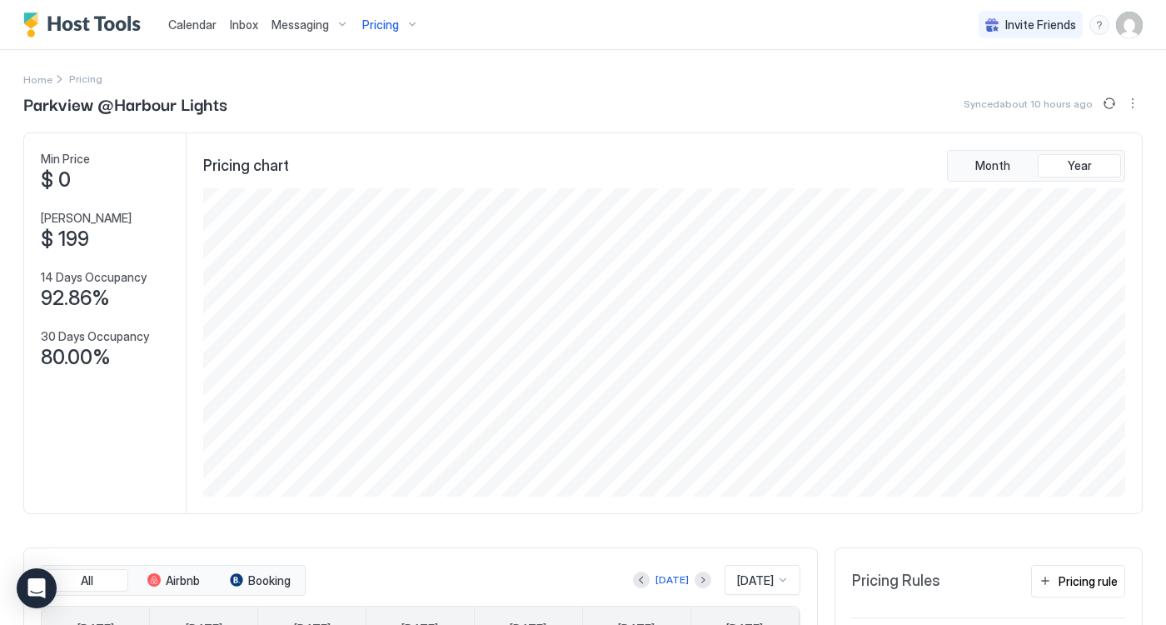 The height and width of the screenshot is (625, 1166). What do you see at coordinates (93, 277) in the screenshot?
I see `span: 14 Days Occupancy` at bounding box center [93, 277].